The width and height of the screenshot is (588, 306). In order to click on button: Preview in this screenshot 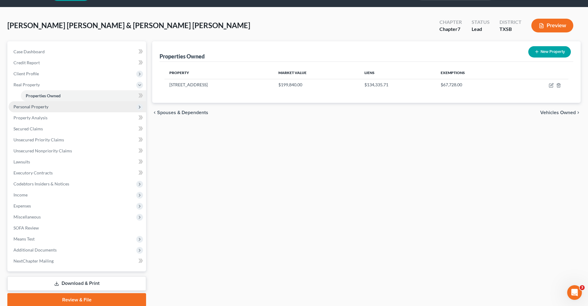, I will do `click(552, 25)`.